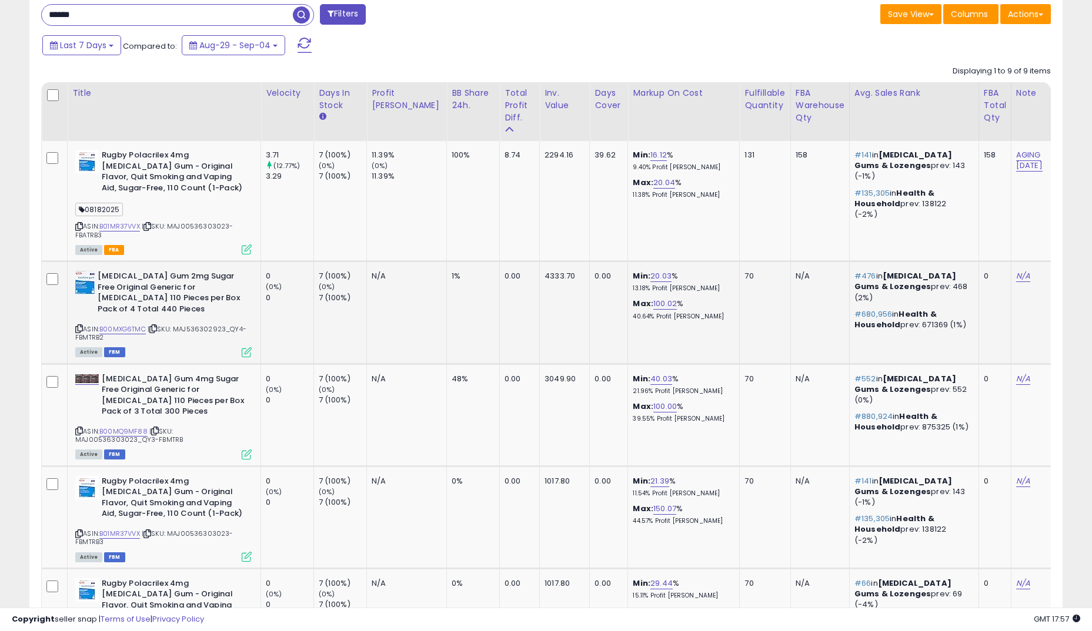 The width and height of the screenshot is (1092, 631). Describe the element at coordinates (661, 276) in the screenshot. I see `a: 20.03` at that location.